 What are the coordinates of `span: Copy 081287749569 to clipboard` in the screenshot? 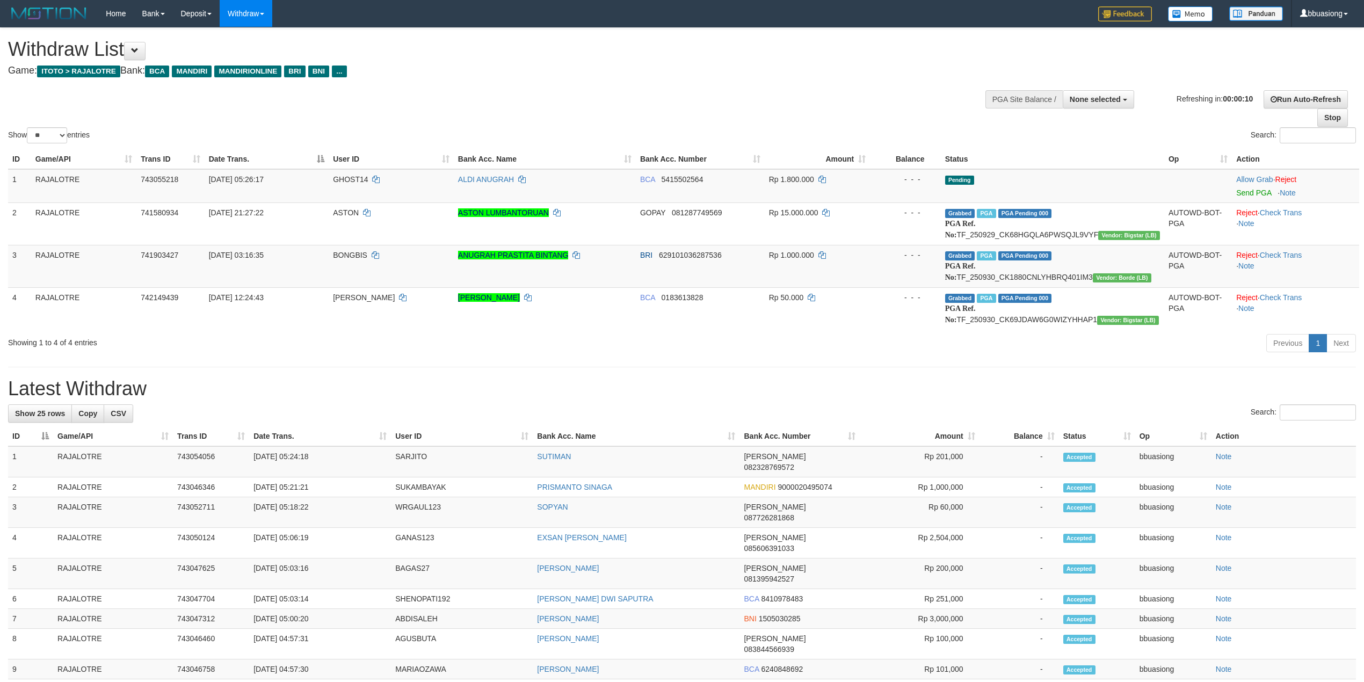 It's located at (697, 213).